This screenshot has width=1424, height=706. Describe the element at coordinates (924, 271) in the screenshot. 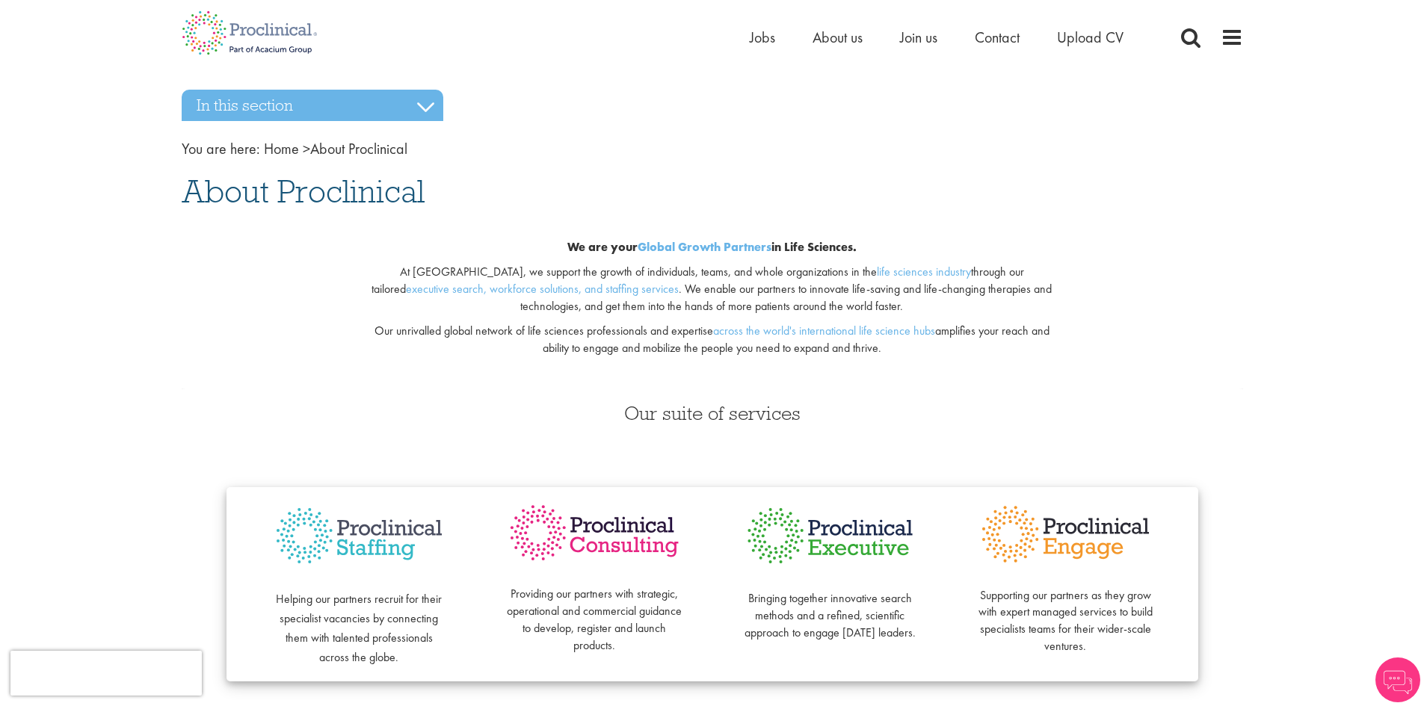

I see `a: life sciences industry` at that location.